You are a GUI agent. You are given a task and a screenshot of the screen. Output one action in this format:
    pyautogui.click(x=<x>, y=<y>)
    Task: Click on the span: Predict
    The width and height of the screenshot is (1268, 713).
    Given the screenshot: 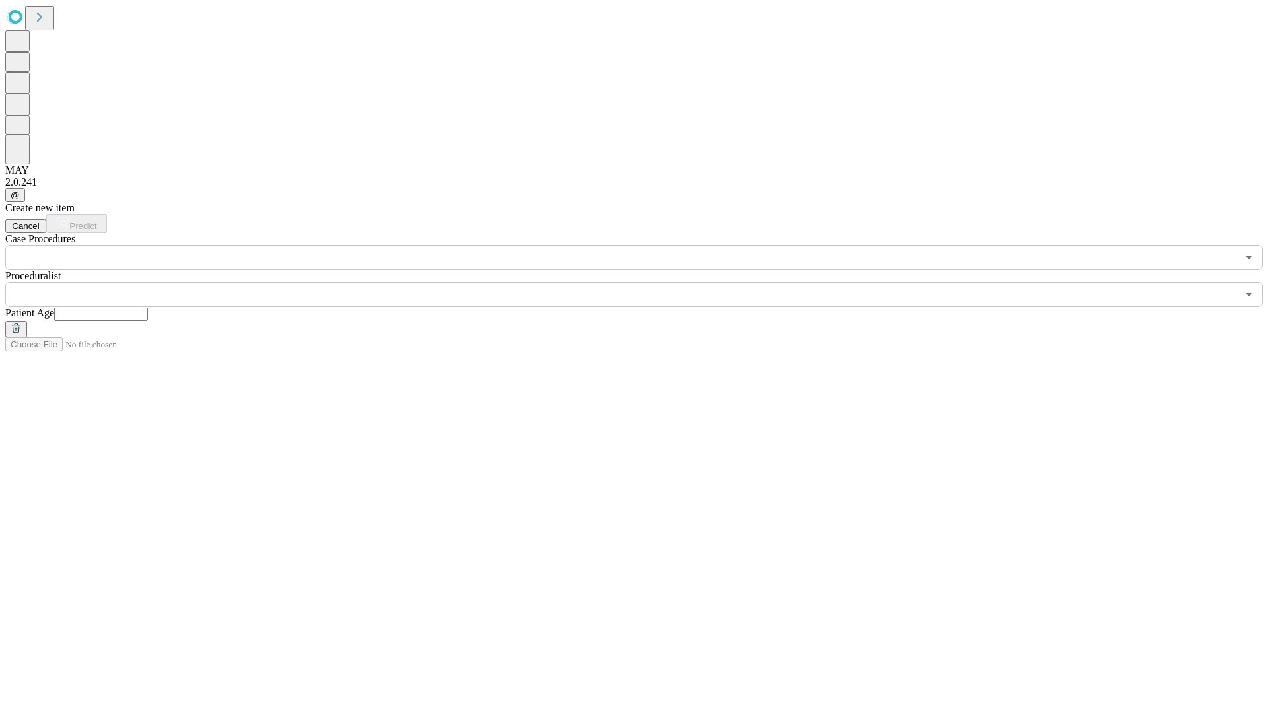 What is the action you would take?
    pyautogui.click(x=83, y=226)
    